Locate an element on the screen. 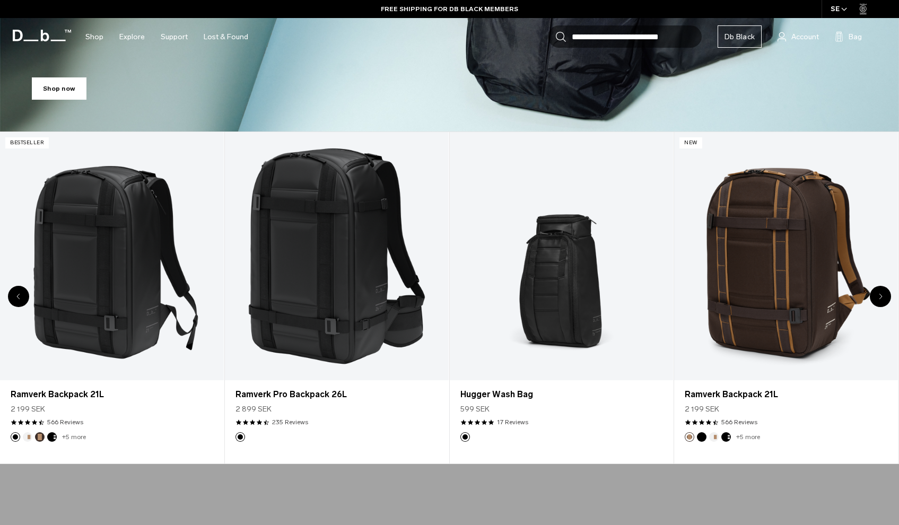  a: Explore is located at coordinates (132, 37).